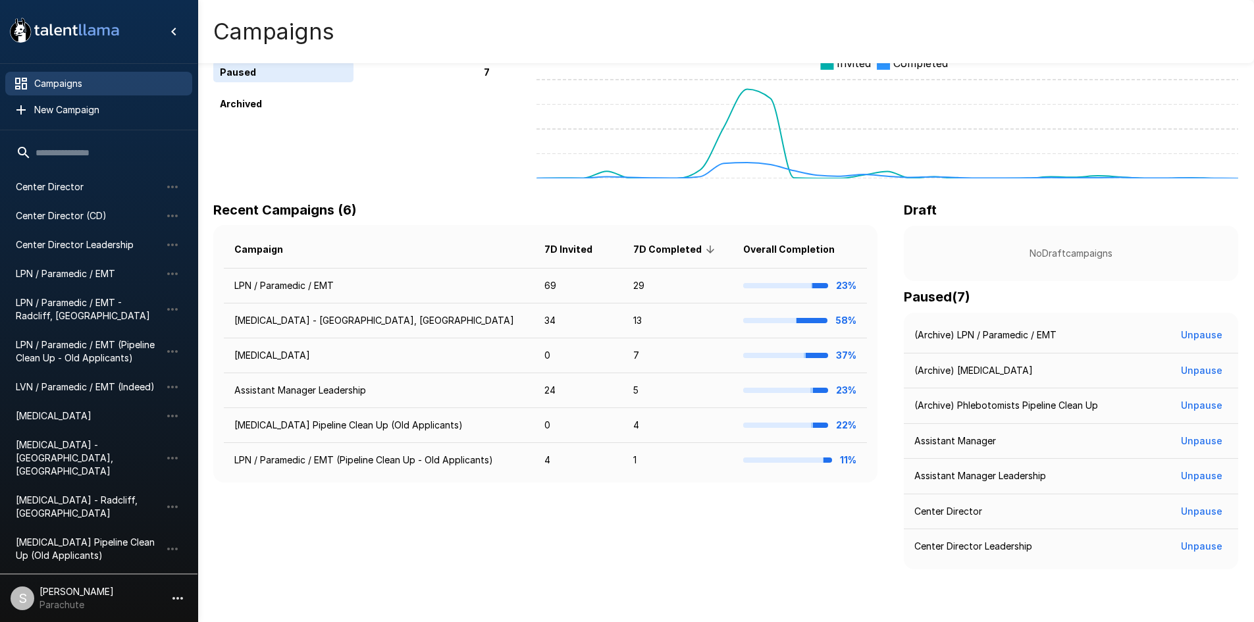 The height and width of the screenshot is (622, 1254). What do you see at coordinates (267, 249) in the screenshot?
I see `span: Campaign` at bounding box center [267, 249].